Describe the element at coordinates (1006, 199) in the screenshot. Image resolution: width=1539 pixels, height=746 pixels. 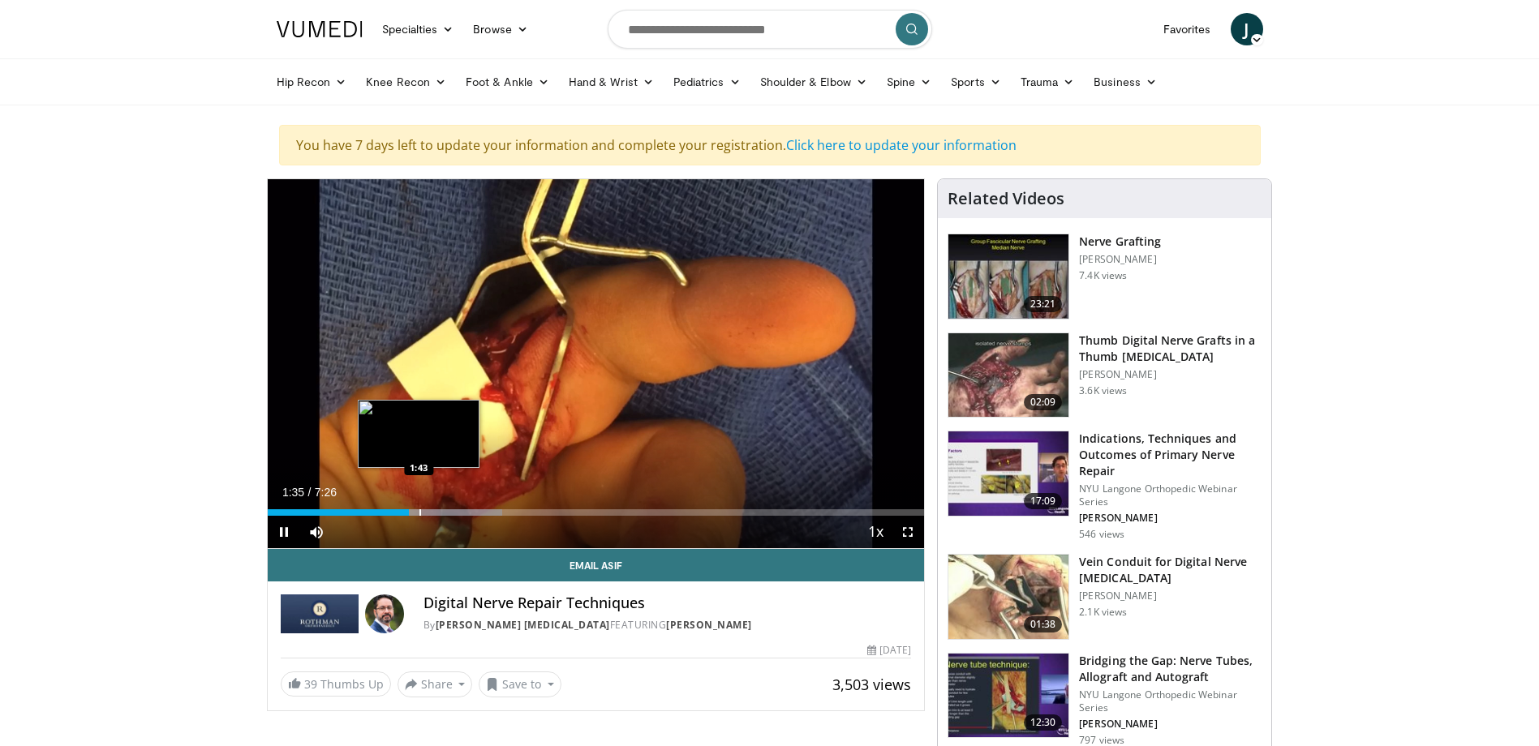
I see `h4: Related Videos` at that location.